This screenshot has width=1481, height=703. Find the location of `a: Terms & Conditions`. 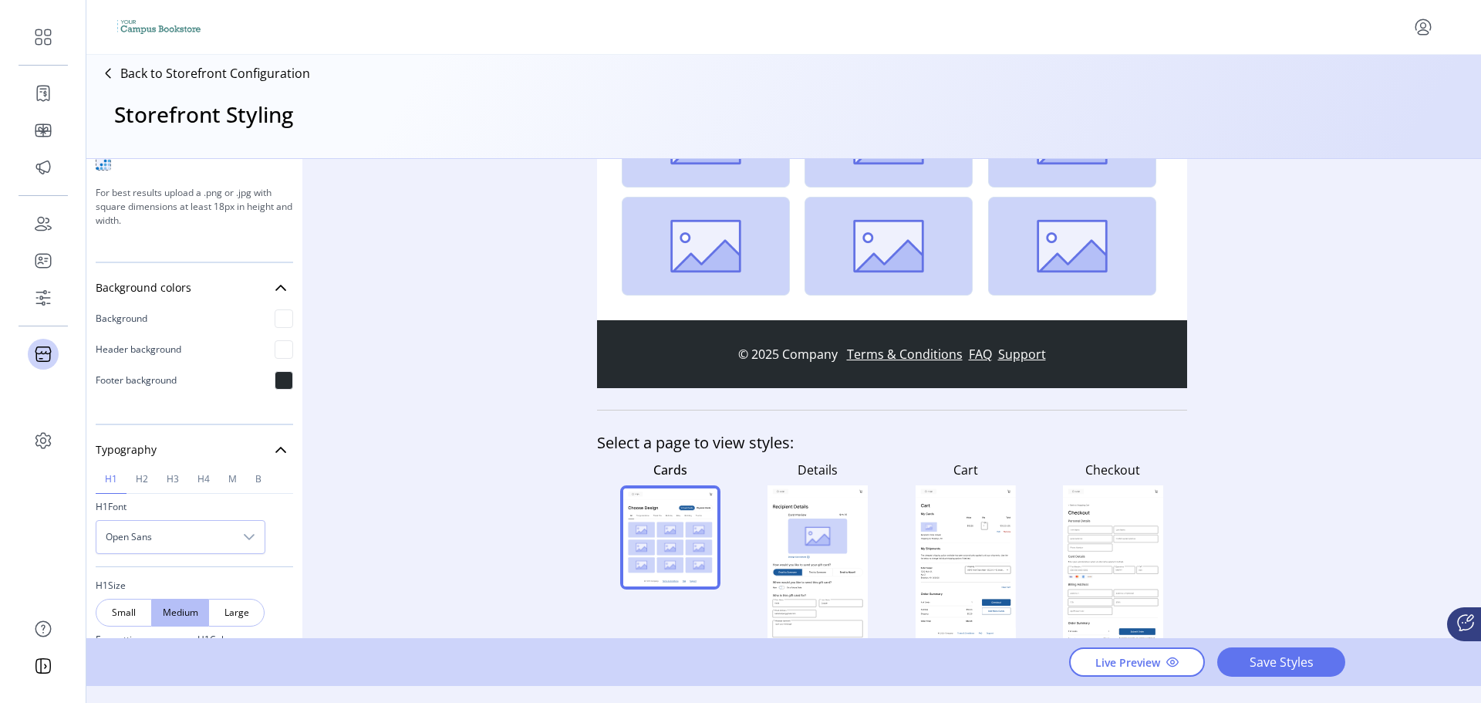

a: Terms & Conditions is located at coordinates (908, 354).